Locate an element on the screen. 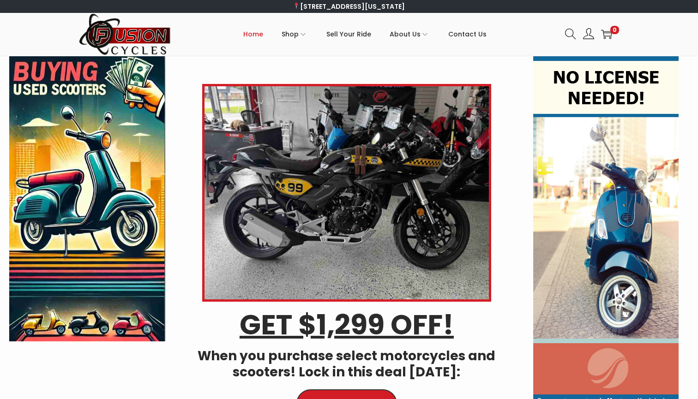 This screenshot has width=698, height=399. a: Sell Your Ride is located at coordinates (348, 34).